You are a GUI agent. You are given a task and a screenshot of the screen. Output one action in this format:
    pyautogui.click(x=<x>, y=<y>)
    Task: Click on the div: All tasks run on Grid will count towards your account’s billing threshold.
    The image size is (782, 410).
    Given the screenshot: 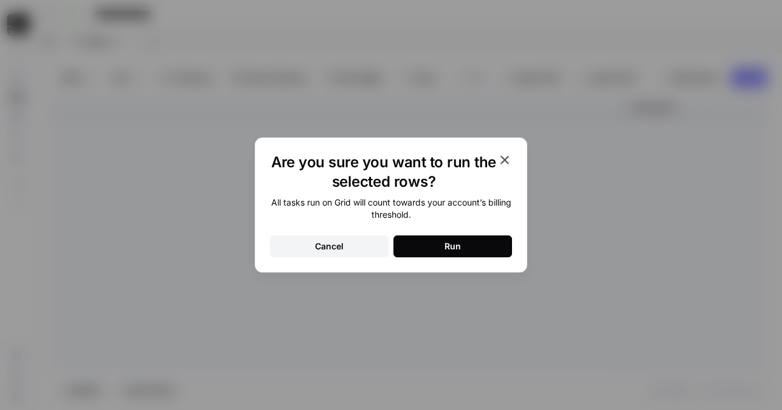 What is the action you would take?
    pyautogui.click(x=391, y=209)
    